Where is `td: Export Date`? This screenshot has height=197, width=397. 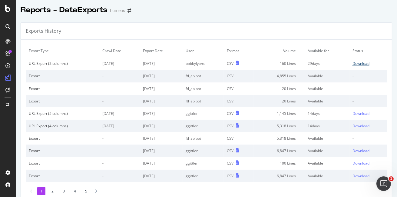
td: Export Date is located at coordinates (161, 51).